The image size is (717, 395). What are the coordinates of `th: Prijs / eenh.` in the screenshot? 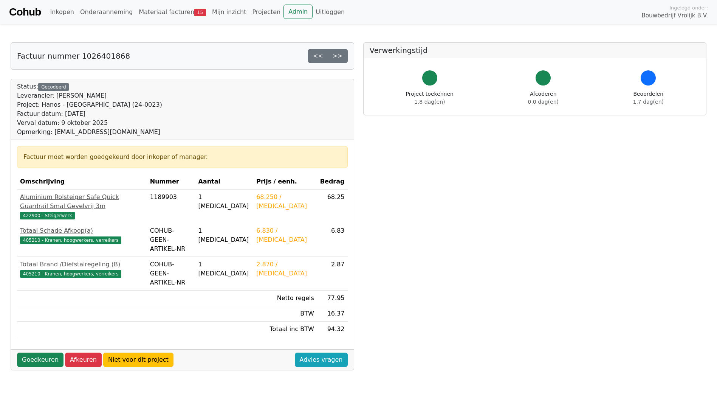 It's located at (285, 181).